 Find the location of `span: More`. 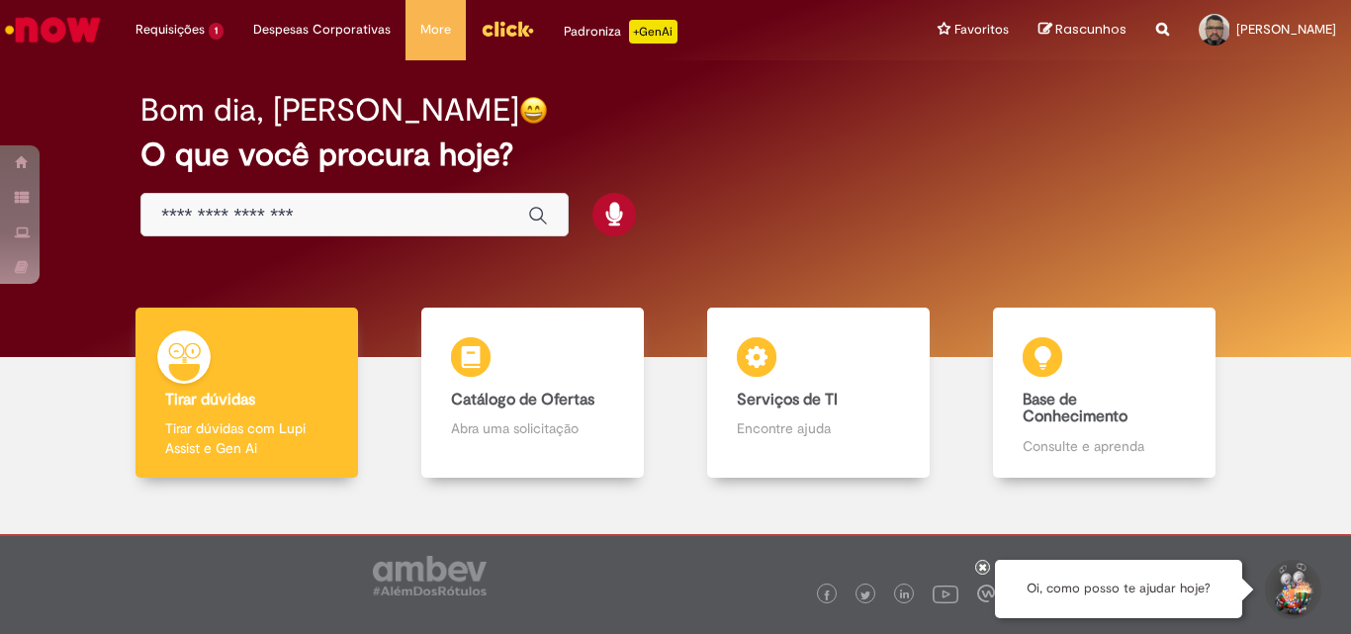

span: More is located at coordinates (435, 30).